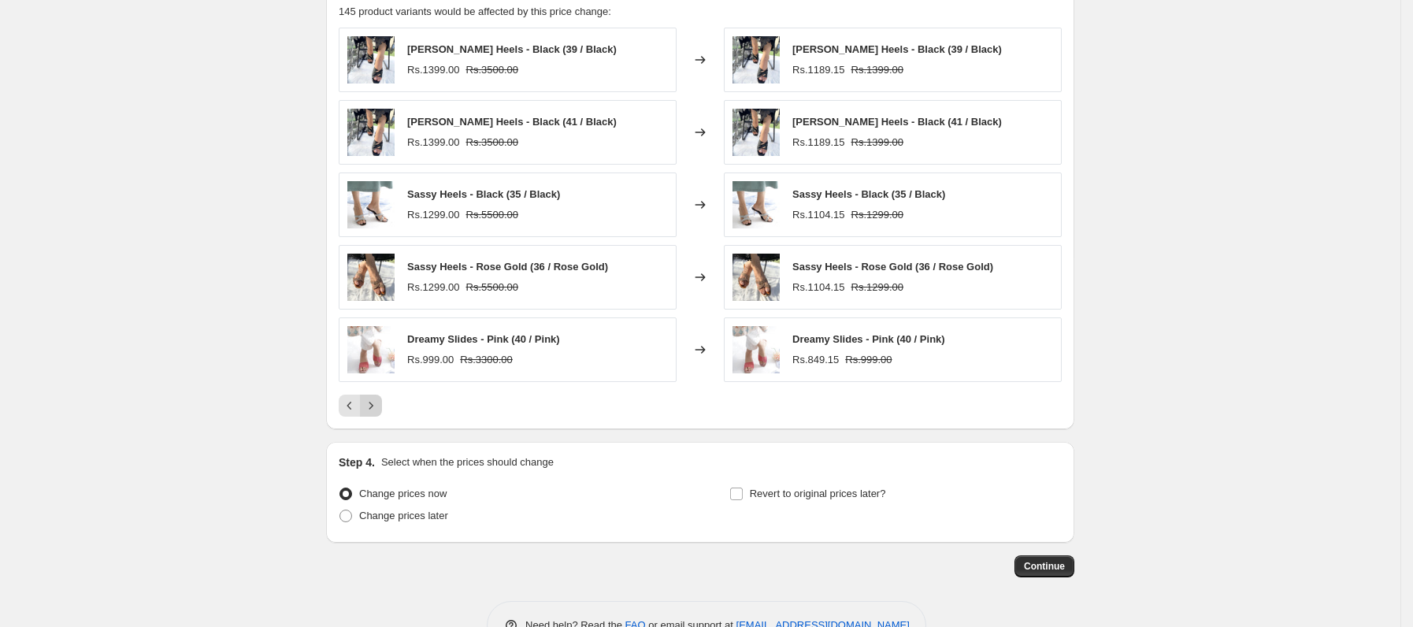 The height and width of the screenshot is (627, 1413). Describe the element at coordinates (467, 462) in the screenshot. I see `p: Select when the prices should change` at that location.